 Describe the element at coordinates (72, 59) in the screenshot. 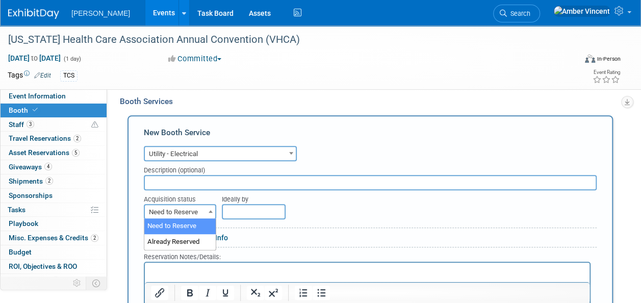

I see `span: (1 day)` at that location.